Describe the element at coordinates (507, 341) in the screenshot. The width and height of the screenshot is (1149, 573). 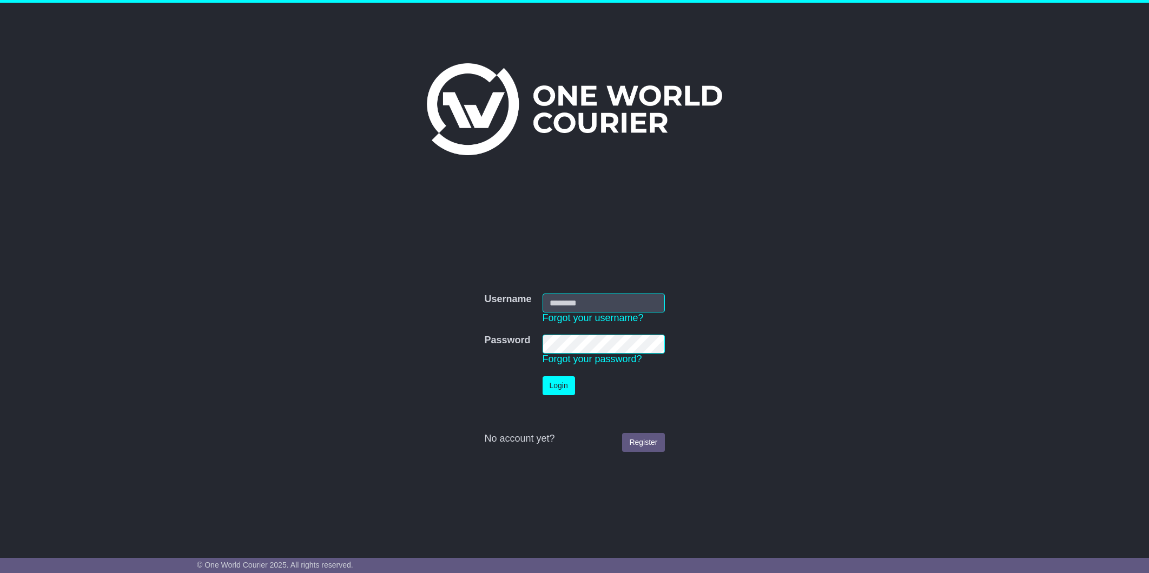
I see `label: Password` at that location.